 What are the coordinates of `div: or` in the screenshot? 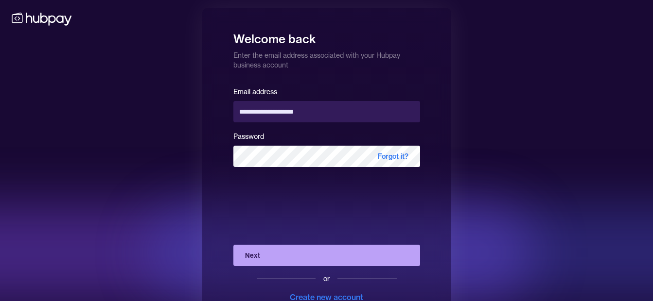 It's located at (326, 279).